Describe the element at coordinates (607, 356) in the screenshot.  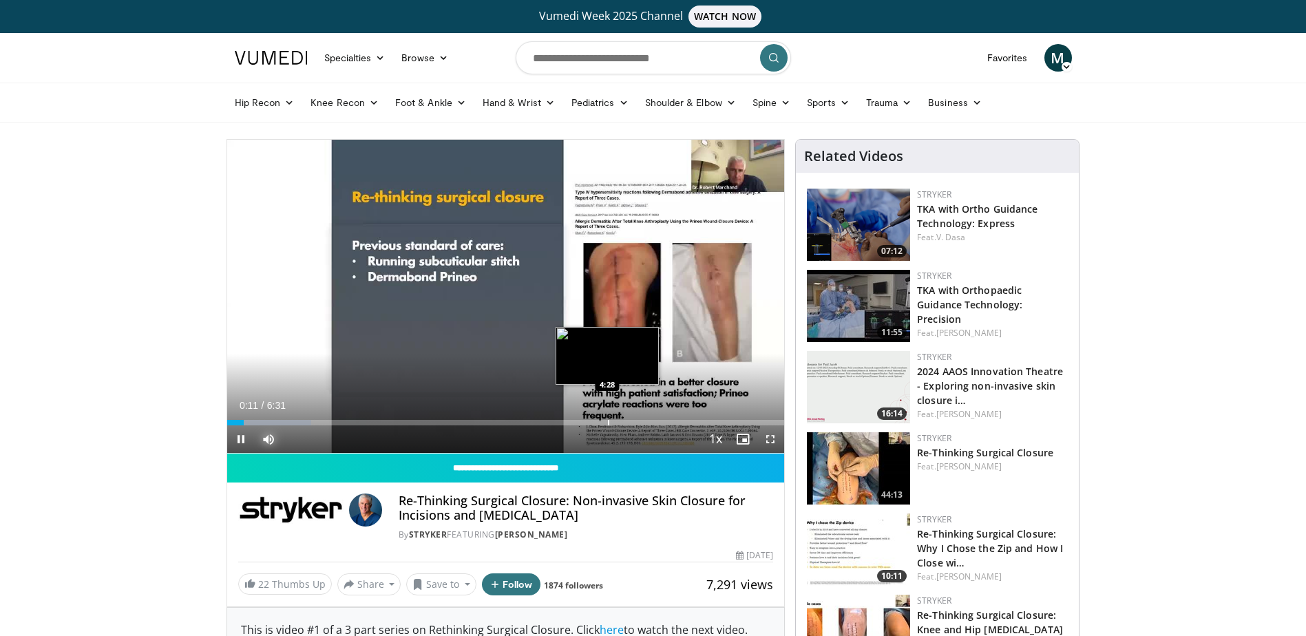
I see `img: image.jpeg` at that location.